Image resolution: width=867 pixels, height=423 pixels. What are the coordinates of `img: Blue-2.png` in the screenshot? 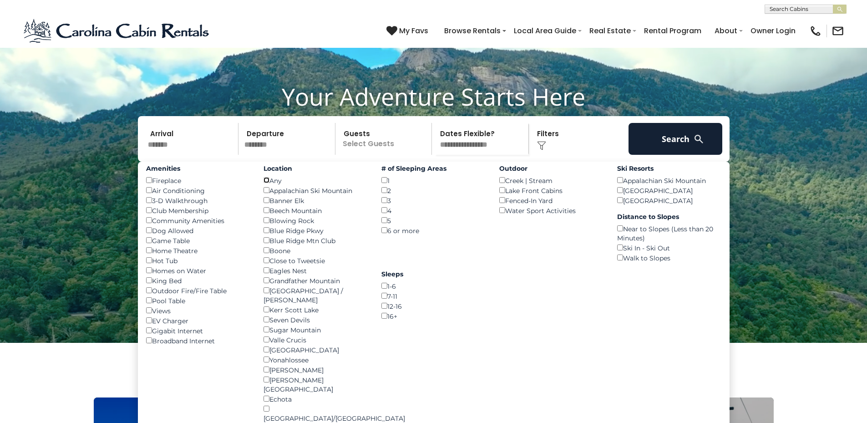 It's located at (117, 31).